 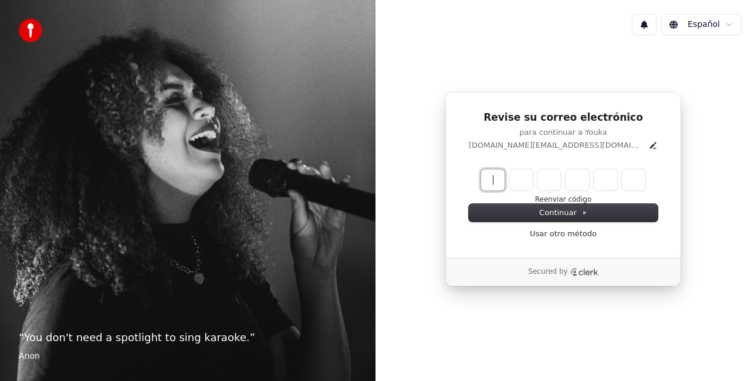 I want to click on button: Reenviar código, so click(x=563, y=200).